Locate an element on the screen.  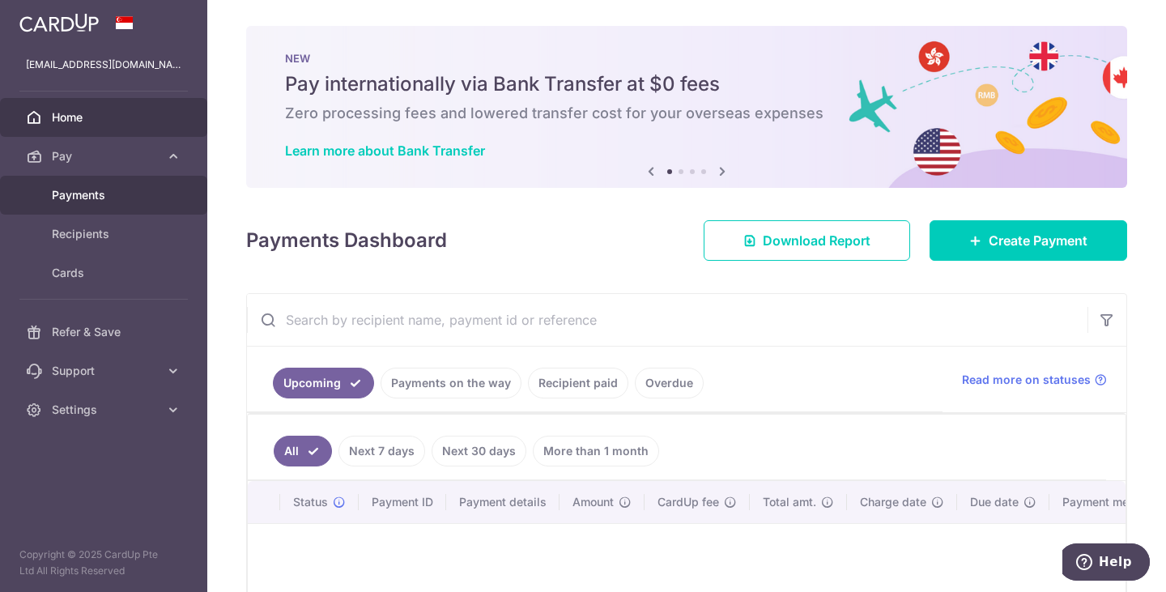
p: NEW is located at coordinates (687, 58).